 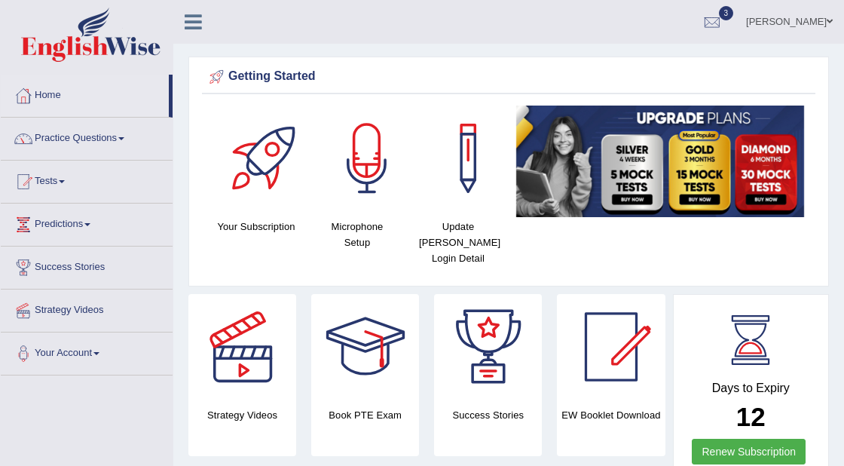 What do you see at coordinates (87, 179) in the screenshot?
I see `a: Tests` at bounding box center [87, 179].